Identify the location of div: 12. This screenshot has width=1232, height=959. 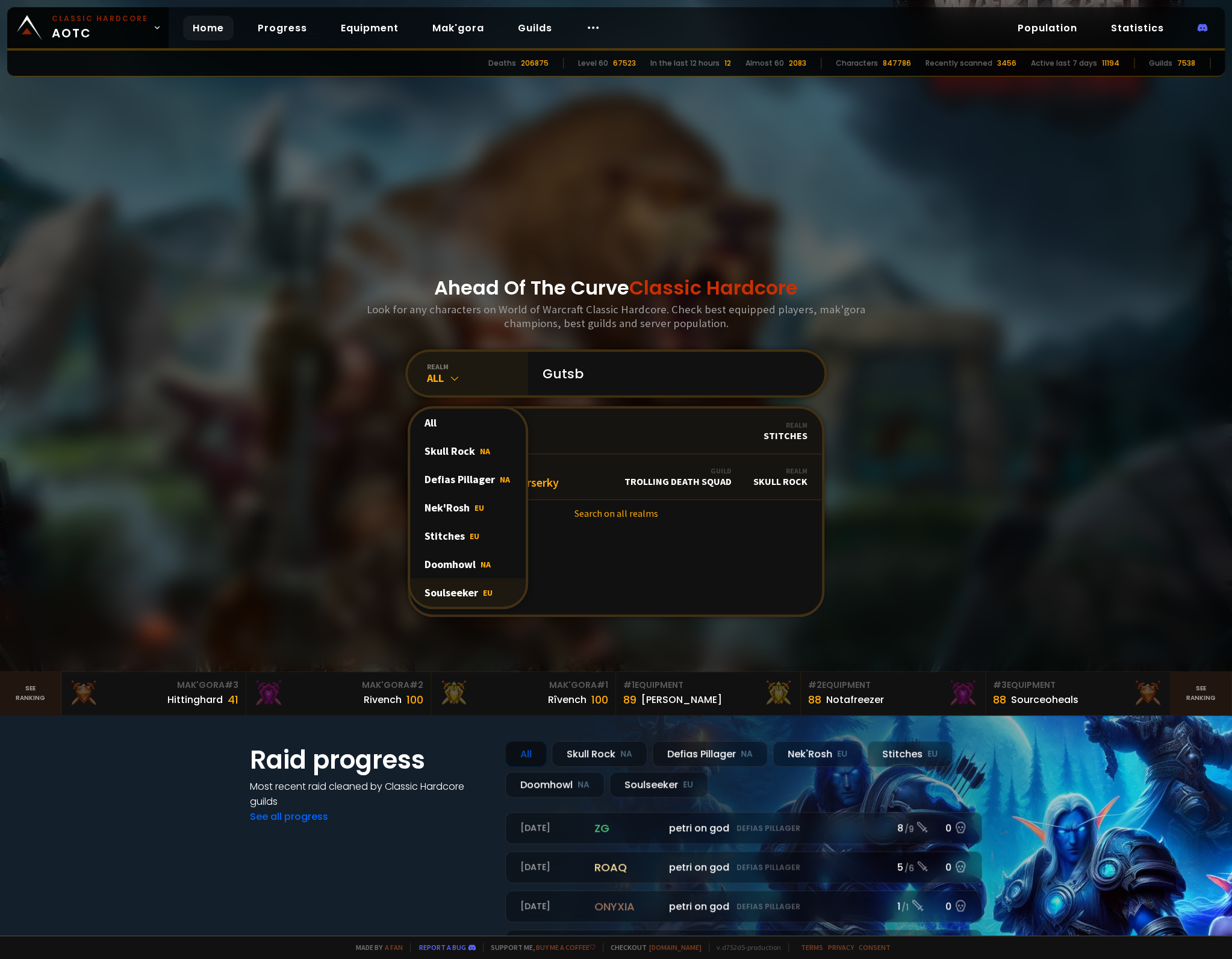
(727, 63).